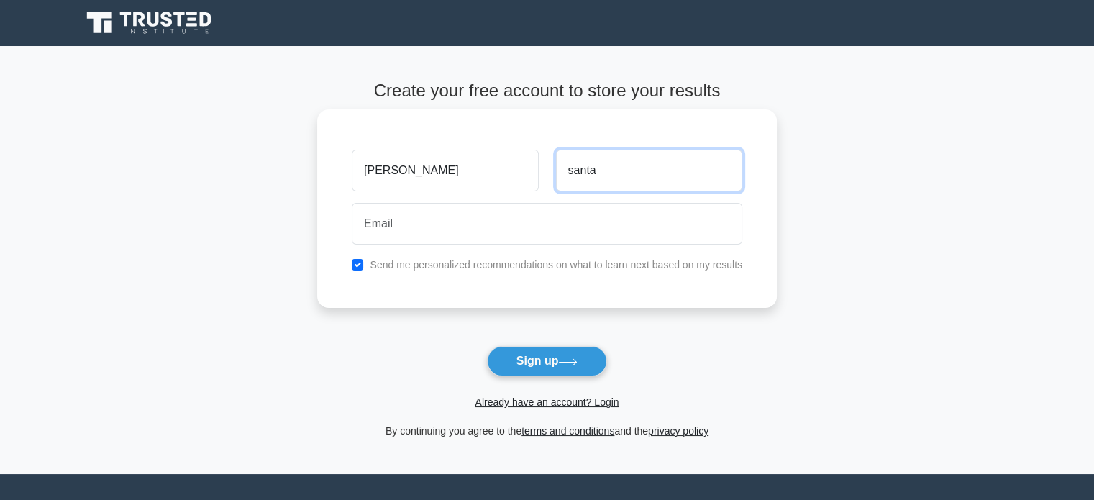 Image resolution: width=1094 pixels, height=500 pixels. I want to click on input: Last name, so click(649, 170).